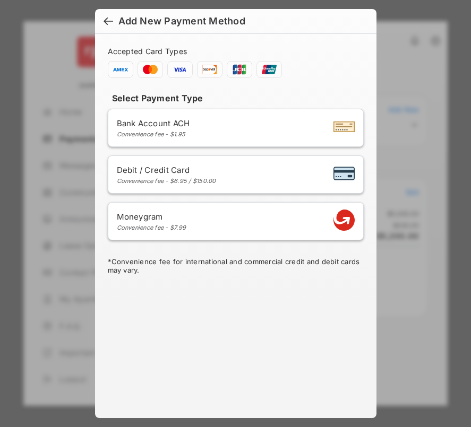 The height and width of the screenshot is (427, 471). What do you see at coordinates (236, 267) in the screenshot?
I see `div: * Convenience fee for international and commercial credit and debit cards may vary.` at bounding box center [236, 267].